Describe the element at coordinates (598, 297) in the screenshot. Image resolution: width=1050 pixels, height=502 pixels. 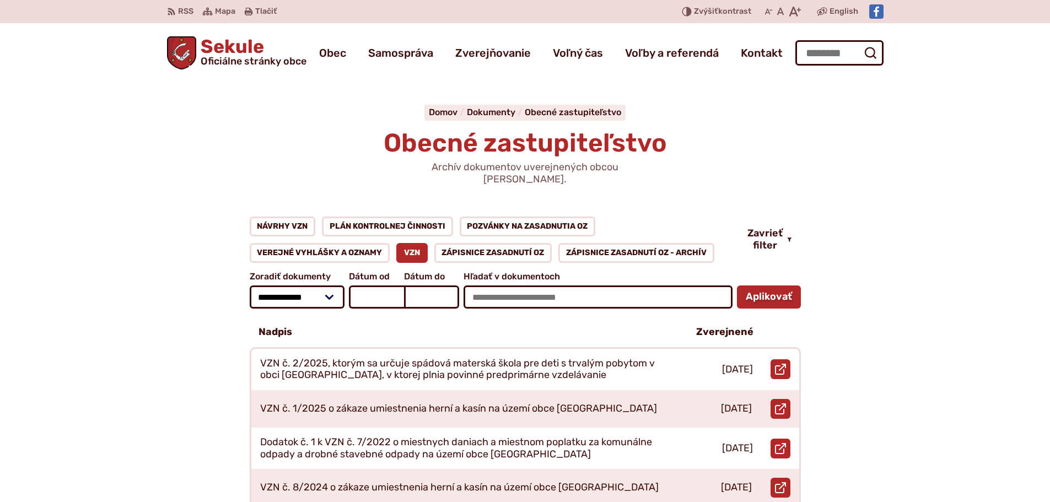
I see `input: Hľadať v dokumentoch` at that location.